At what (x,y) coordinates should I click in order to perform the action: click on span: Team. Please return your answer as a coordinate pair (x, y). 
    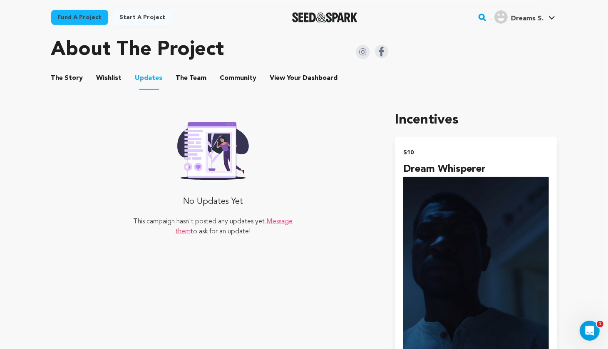
    Looking at the image, I should click on (191, 78).